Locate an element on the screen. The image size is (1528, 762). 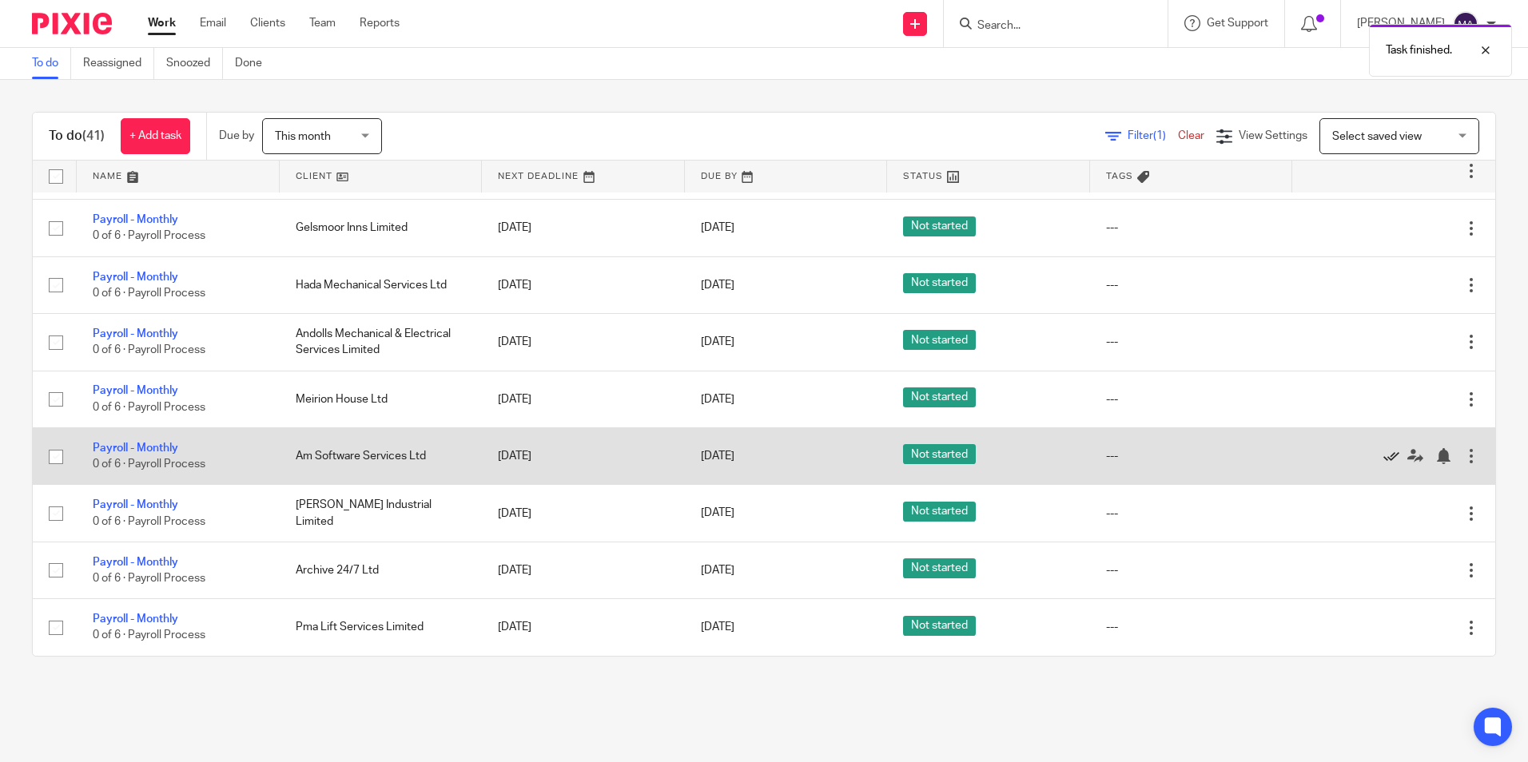
a: Email is located at coordinates (213, 23).